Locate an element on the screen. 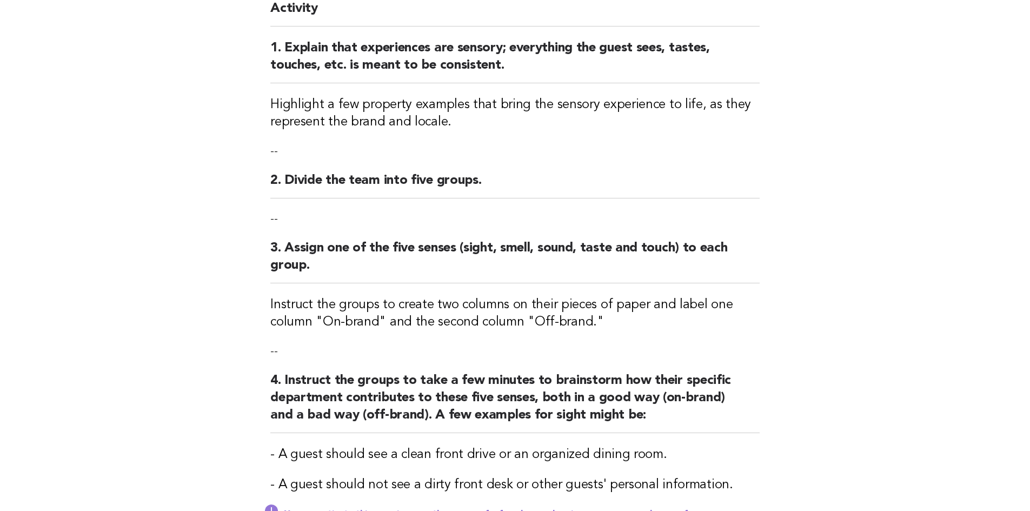  h2: 2. Divide the team into five groups. is located at coordinates (515, 185).